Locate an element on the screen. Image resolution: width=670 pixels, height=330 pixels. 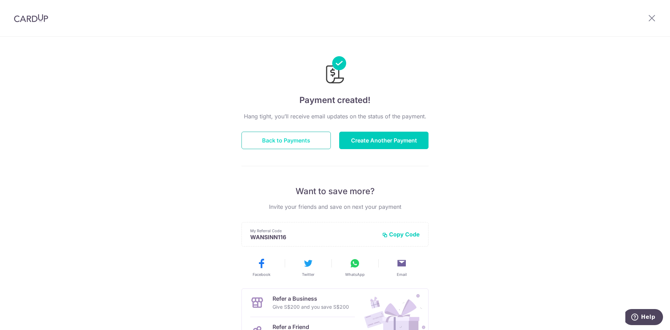
p: Give S$200 and you save S$200 is located at coordinates (311, 307).